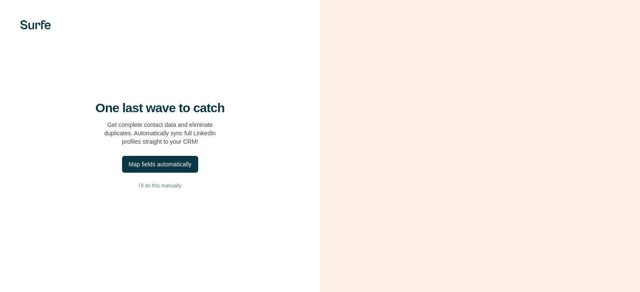  Describe the element at coordinates (160, 133) in the screenshot. I see `p: Get complete contact data and eliminate duplicates. Automatically sync full LinkedIn profiles str...` at that location.